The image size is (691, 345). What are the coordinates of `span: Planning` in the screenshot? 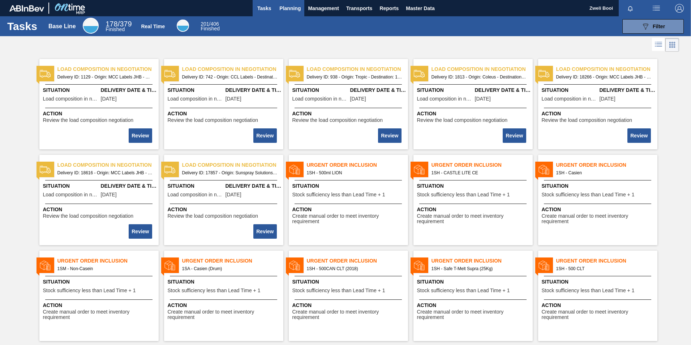 It's located at (290, 8).